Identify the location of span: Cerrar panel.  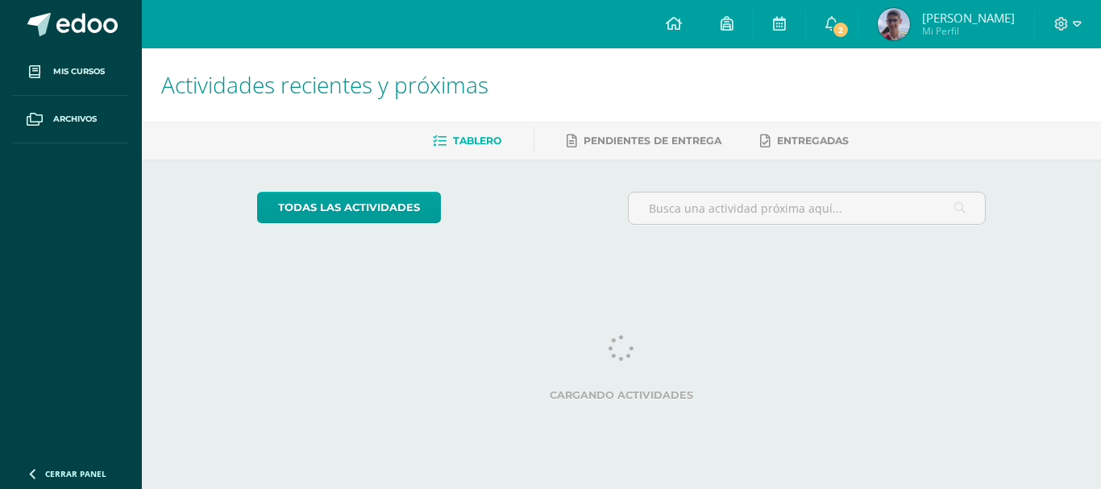
(76, 474).